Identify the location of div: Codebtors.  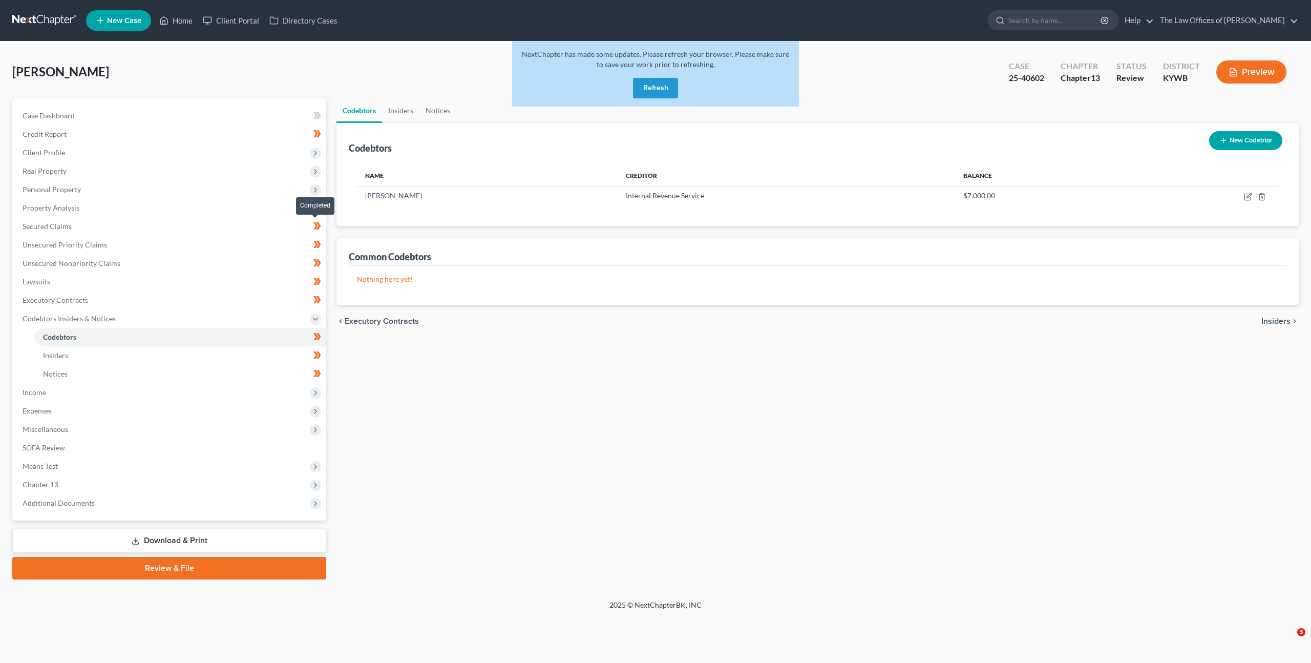
(370, 148).